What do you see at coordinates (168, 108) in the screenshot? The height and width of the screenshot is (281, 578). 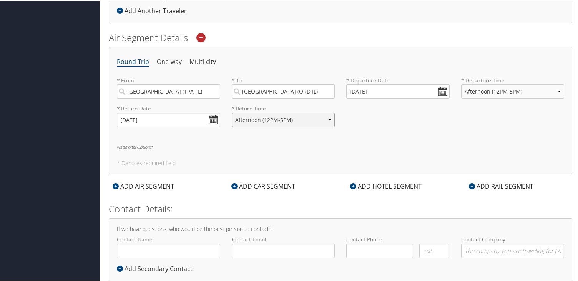 I see `label: * Return Date` at bounding box center [168, 108].